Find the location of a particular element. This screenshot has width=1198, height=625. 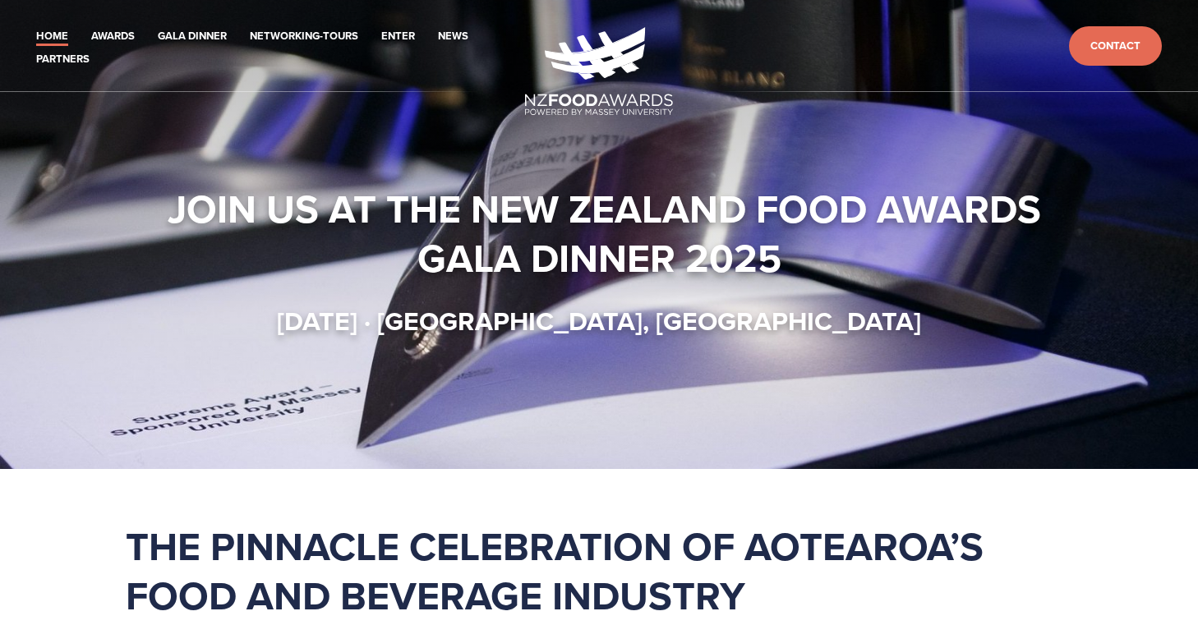

a: Gala Dinner is located at coordinates (192, 36).